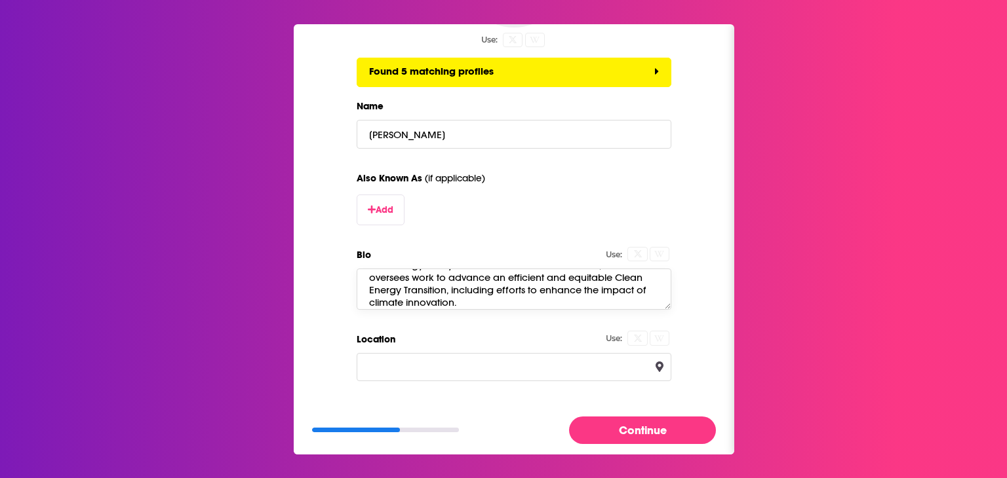 The height and width of the screenshot is (478, 1007). What do you see at coordinates (421, 178) in the screenshot?
I see `span: Also Known As` at bounding box center [421, 178].